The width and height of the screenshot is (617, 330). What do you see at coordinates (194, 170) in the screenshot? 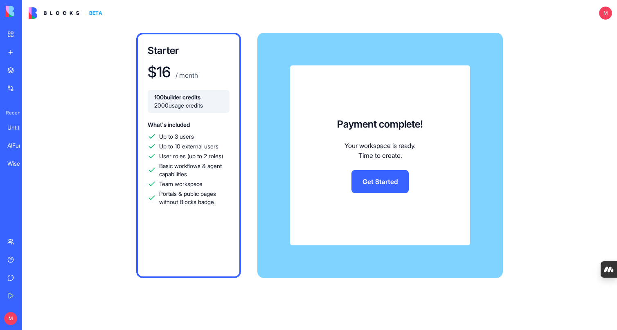
I see `span: Basic workflows & agent capabilities` at bounding box center [194, 170].